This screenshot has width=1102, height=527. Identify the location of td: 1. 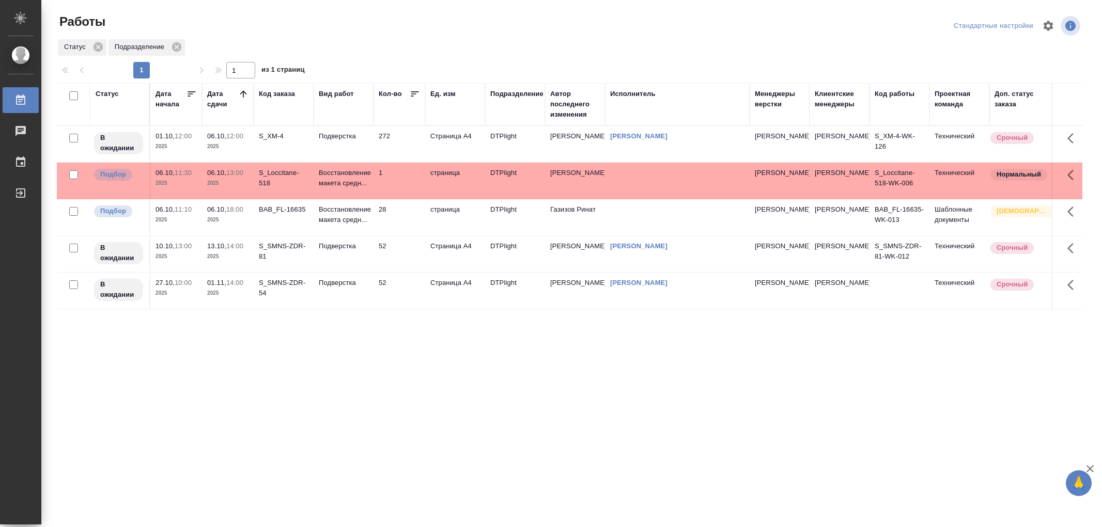
(399, 181).